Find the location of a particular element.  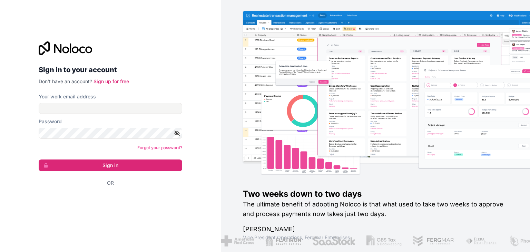

span: Don't have an account? is located at coordinates (65, 81).